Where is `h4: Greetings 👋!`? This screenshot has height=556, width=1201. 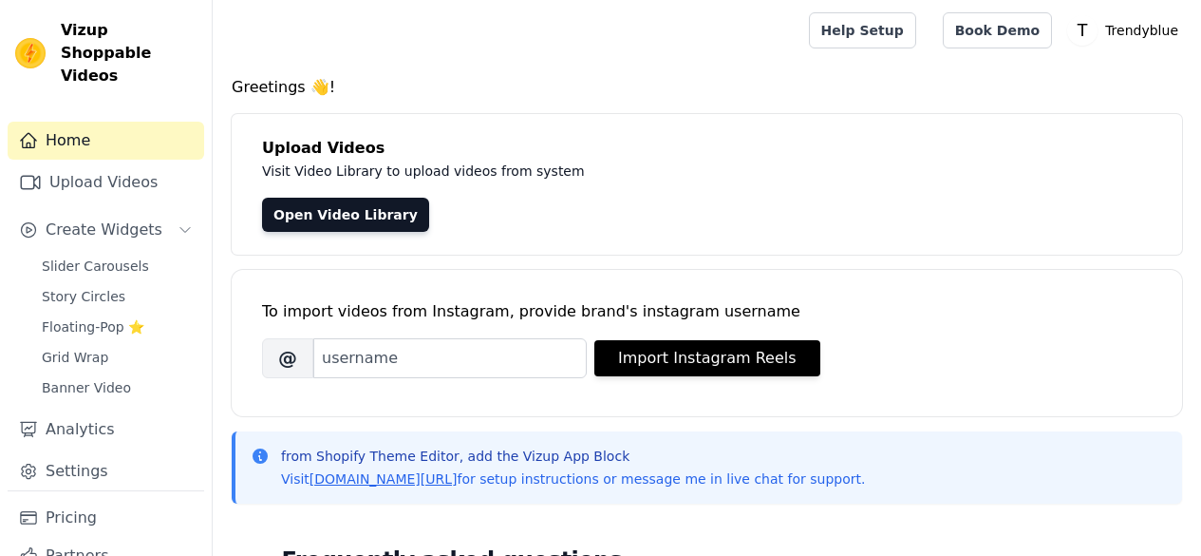 h4: Greetings 👋! is located at coordinates (707, 87).